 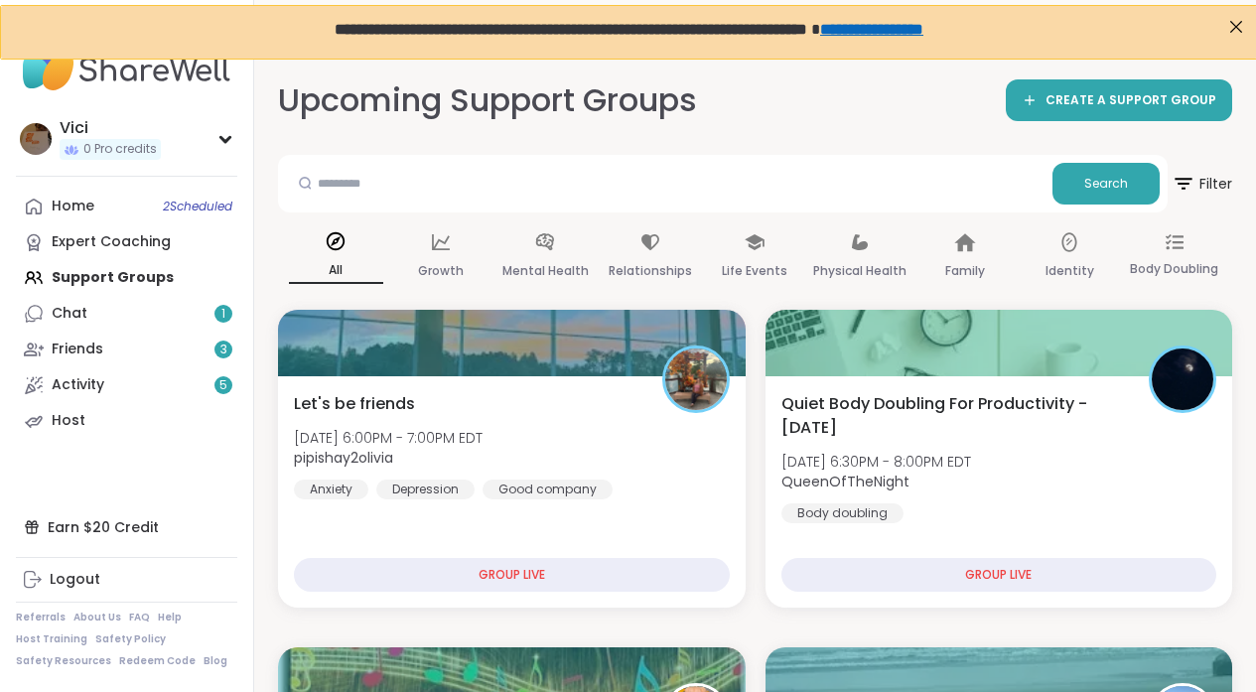 I want to click on p: Body Doubling, so click(x=1173, y=269).